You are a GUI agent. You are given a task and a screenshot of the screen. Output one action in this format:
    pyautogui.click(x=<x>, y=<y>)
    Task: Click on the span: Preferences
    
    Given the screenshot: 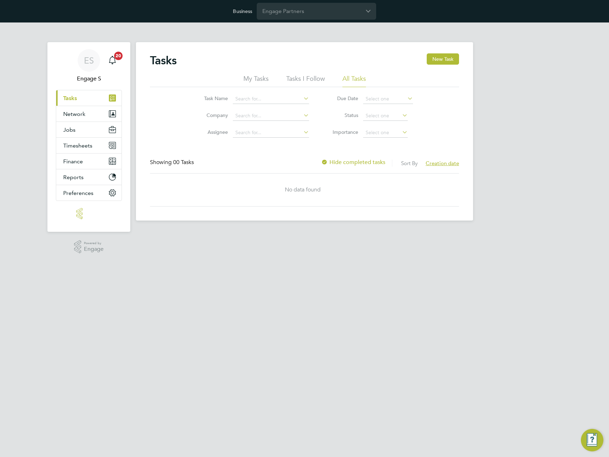 What is the action you would take?
    pyautogui.click(x=78, y=193)
    